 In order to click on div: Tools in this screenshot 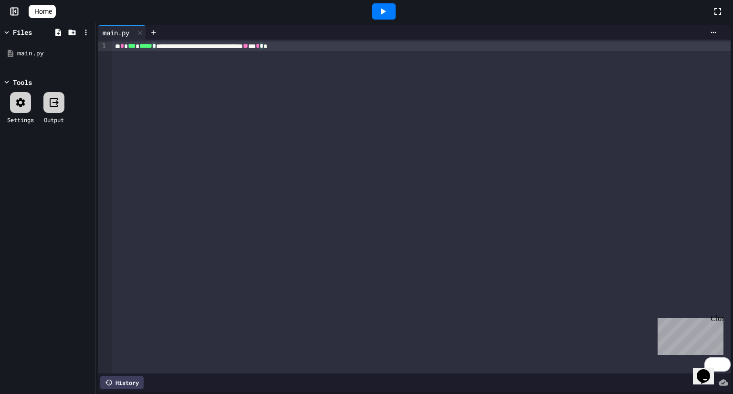, I will do `click(22, 82)`.